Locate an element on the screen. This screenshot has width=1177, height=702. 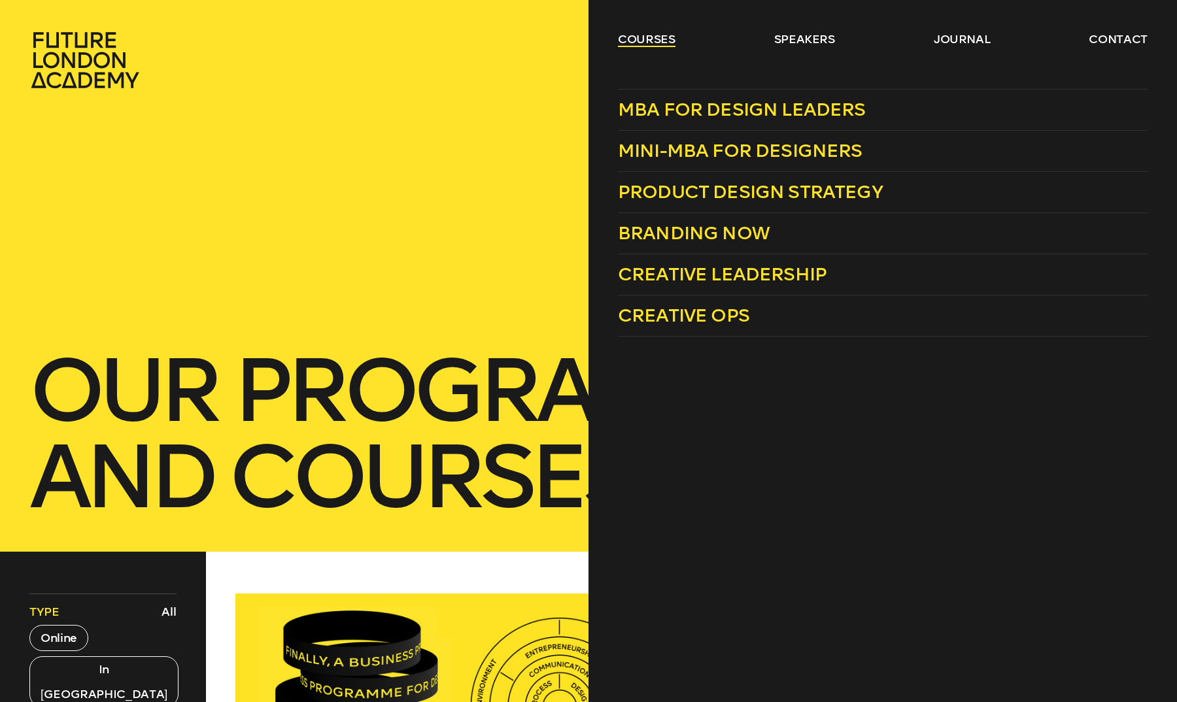
a: Creative Ops is located at coordinates (883, 316).